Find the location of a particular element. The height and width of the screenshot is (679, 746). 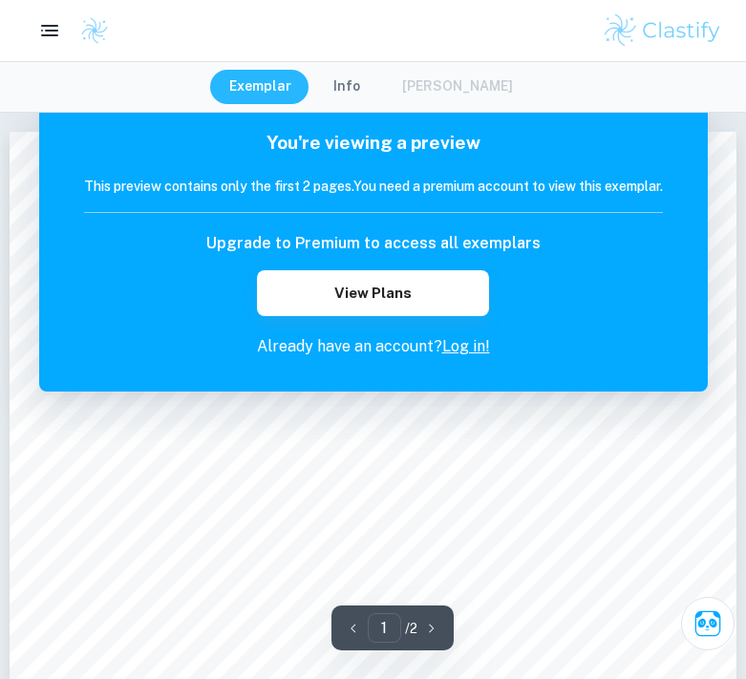

button: Info is located at coordinates (347, 87).